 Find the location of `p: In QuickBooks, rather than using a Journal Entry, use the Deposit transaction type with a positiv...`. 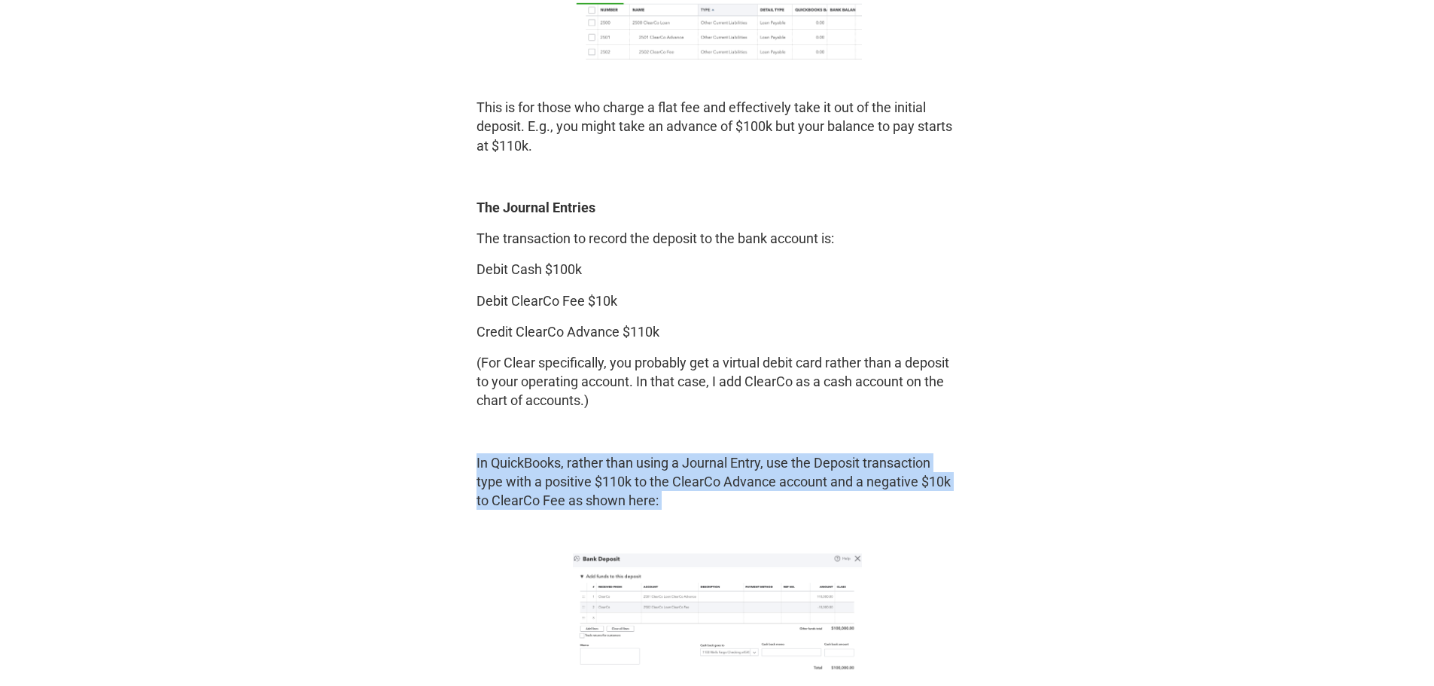

p: In QuickBooks, rather than using a Journal Entry, use the Deposit transaction type with a positiv... is located at coordinates (717, 482).